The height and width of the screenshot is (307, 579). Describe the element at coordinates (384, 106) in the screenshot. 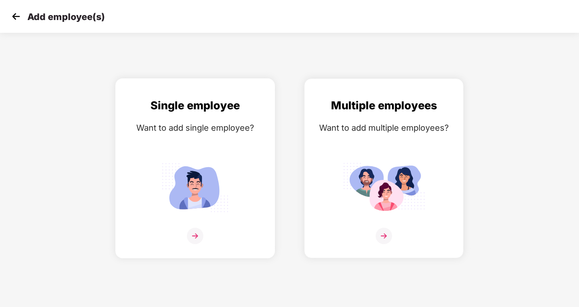

I see `div: Multiple employees` at that location.